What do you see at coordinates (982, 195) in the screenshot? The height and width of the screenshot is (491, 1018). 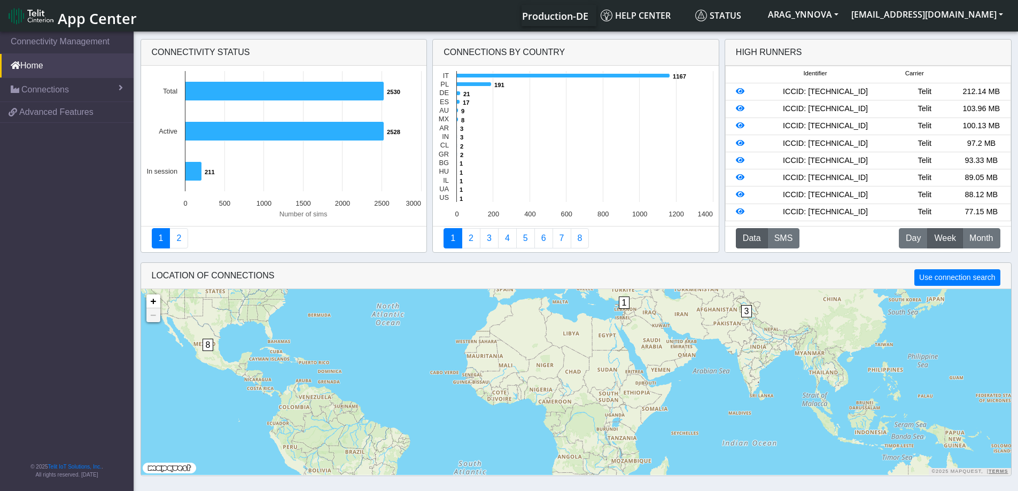 I see `div: 88.12 MB` at bounding box center [982, 195].